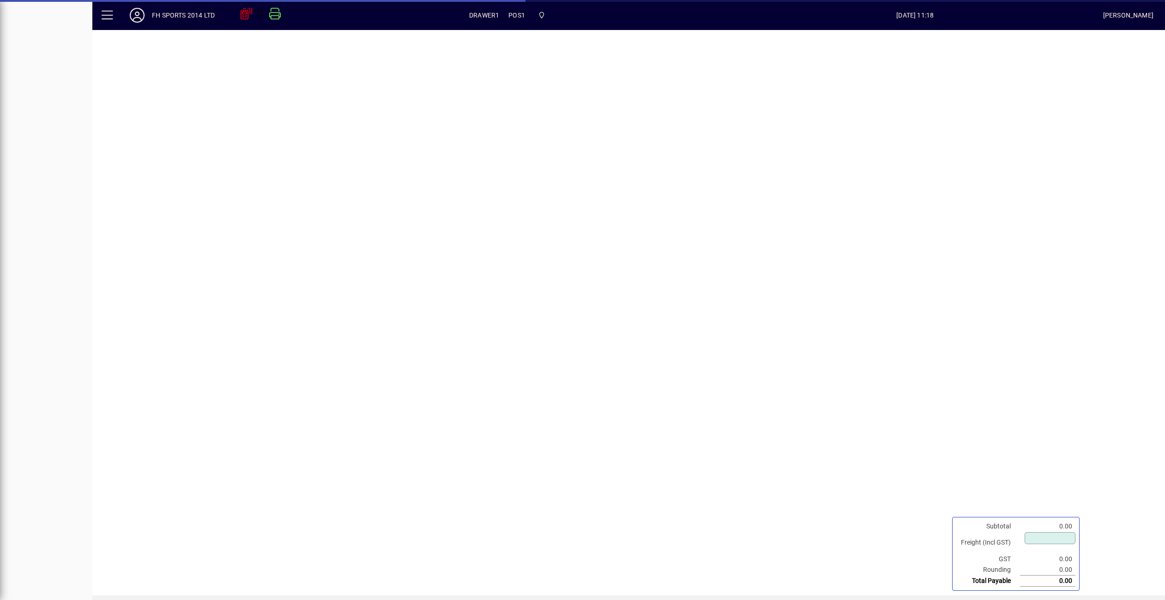  Describe the element at coordinates (988, 543) in the screenshot. I see `td: Freight (Incl GST)` at that location.